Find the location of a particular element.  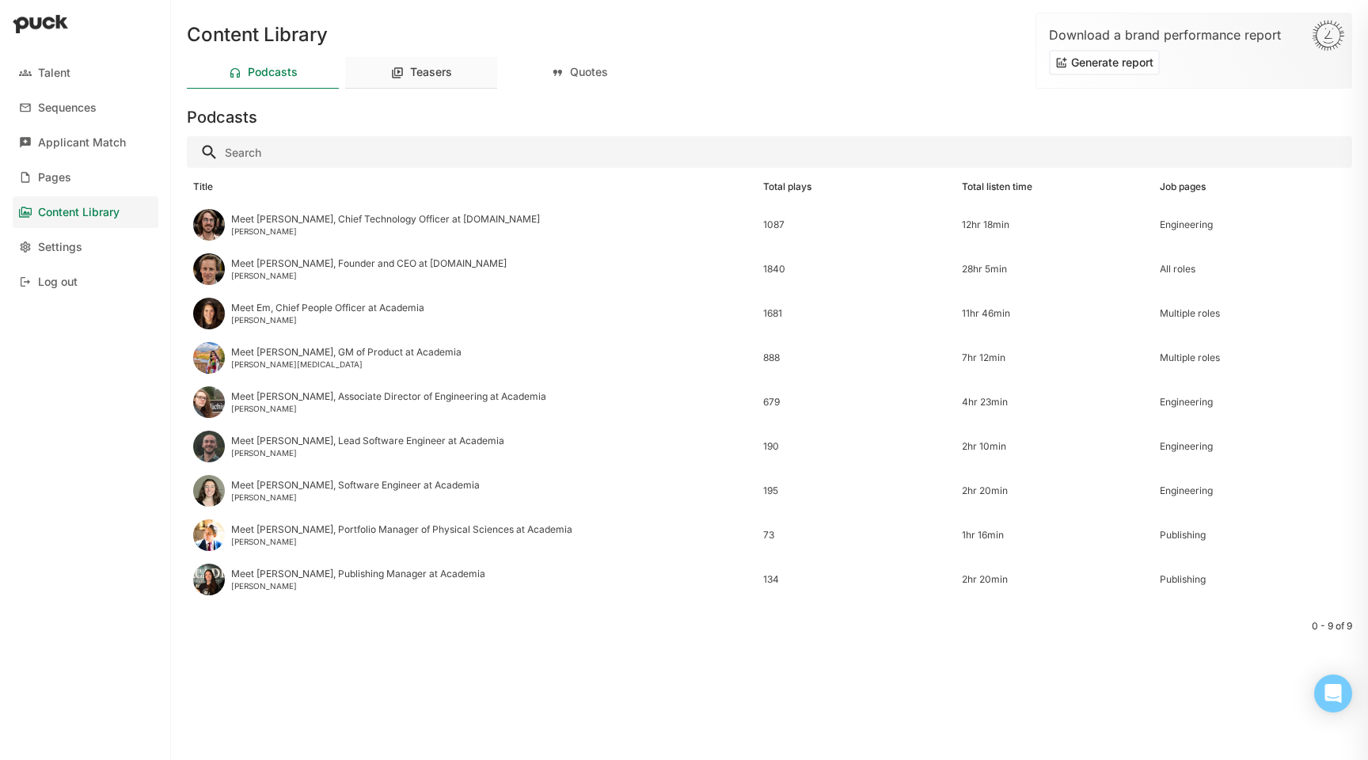

div: 1087 is located at coordinates (856, 225).